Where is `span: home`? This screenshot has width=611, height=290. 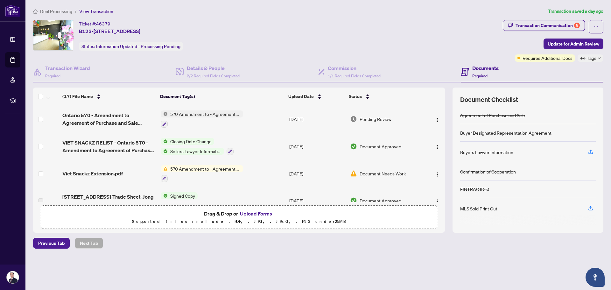
span: home is located at coordinates (35, 11).